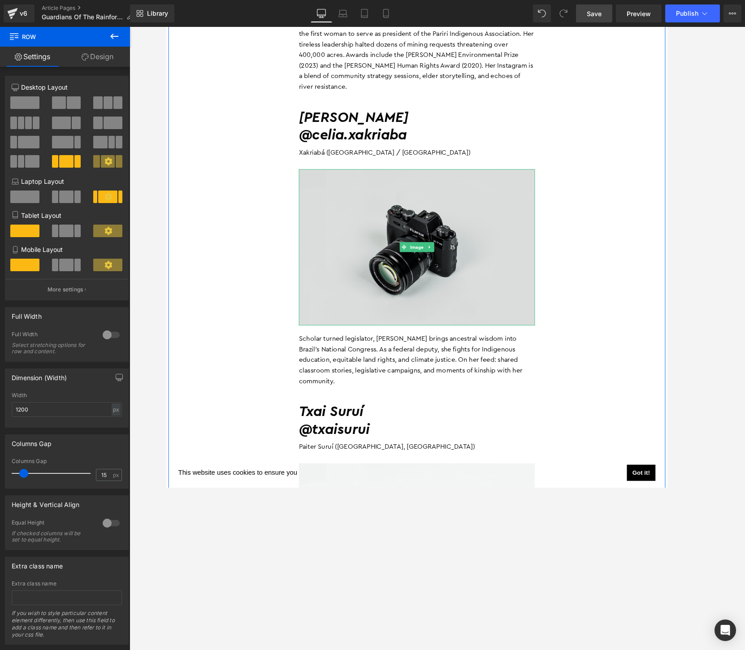  What do you see at coordinates (91, 8) in the screenshot?
I see `a: Article Pages` at bounding box center [91, 8].